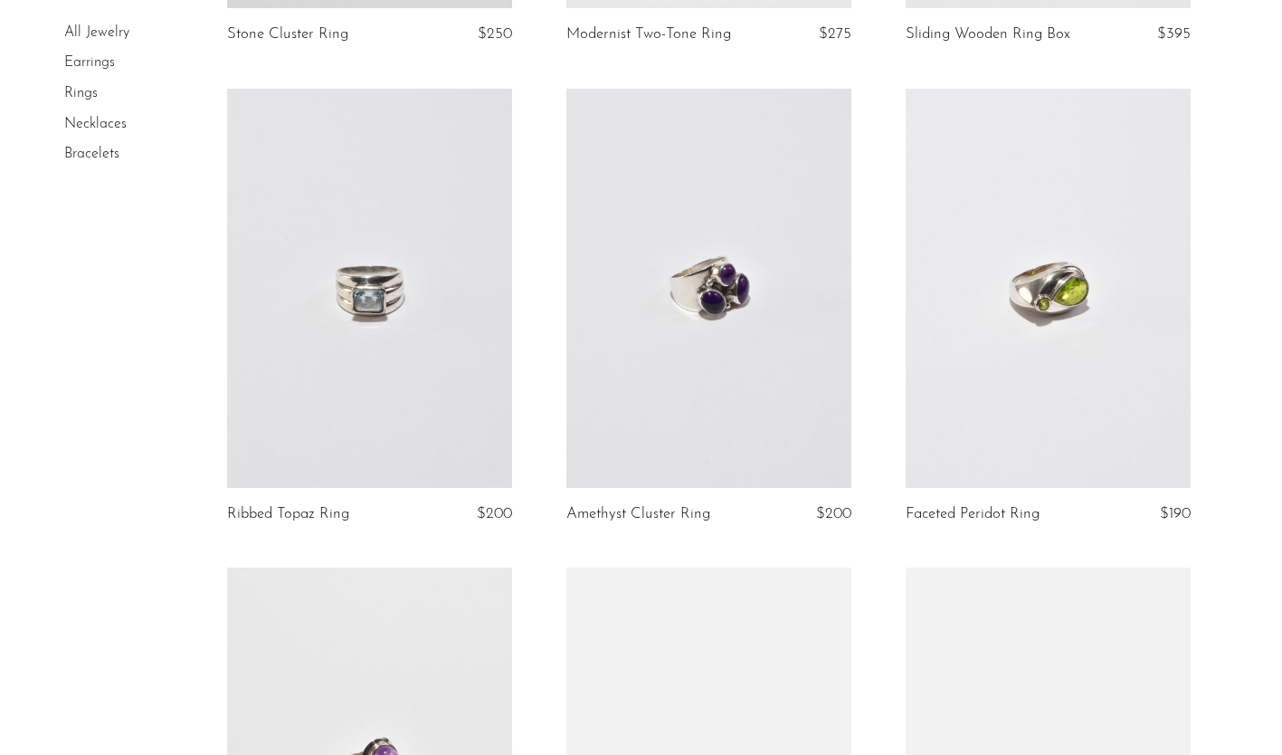  Describe the element at coordinates (988, 34) in the screenshot. I see `a: Sliding Wooden Ring Box` at that location.